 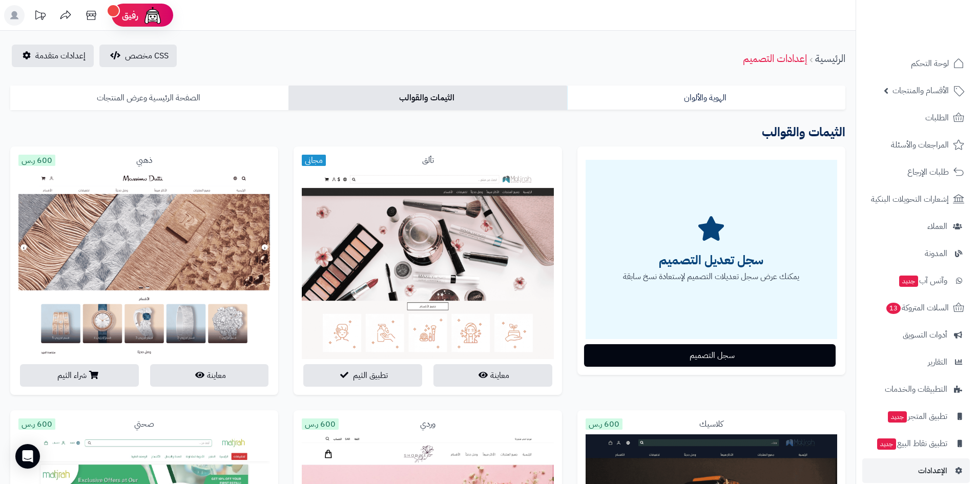 What do you see at coordinates (916, 389) in the screenshot?
I see `span: التطبيقات والخدمات` at bounding box center [916, 389].